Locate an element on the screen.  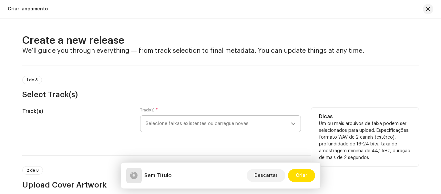
span: Criar is located at coordinates (302, 175).